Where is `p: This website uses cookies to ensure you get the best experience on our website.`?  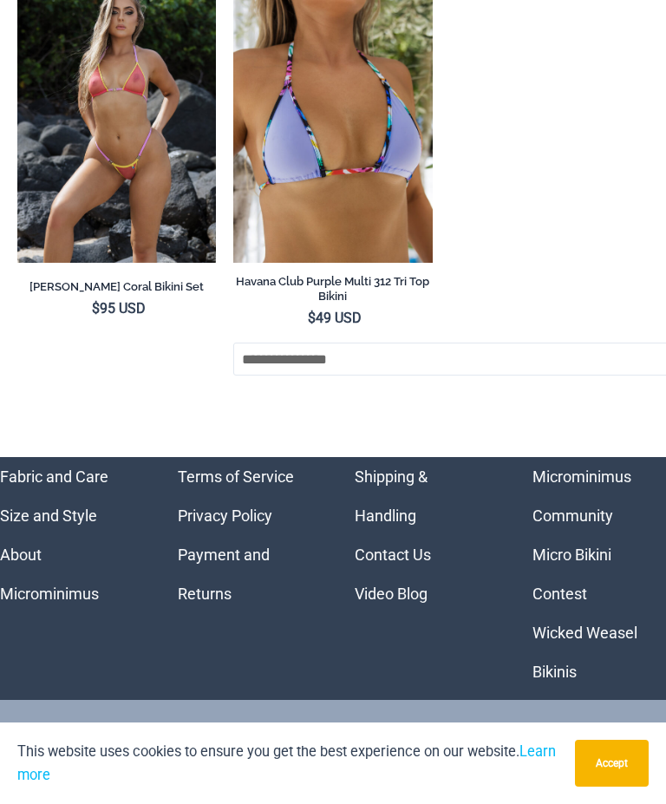 p: This website uses cookies to ensure you get the best experience on our website. is located at coordinates (290, 764).